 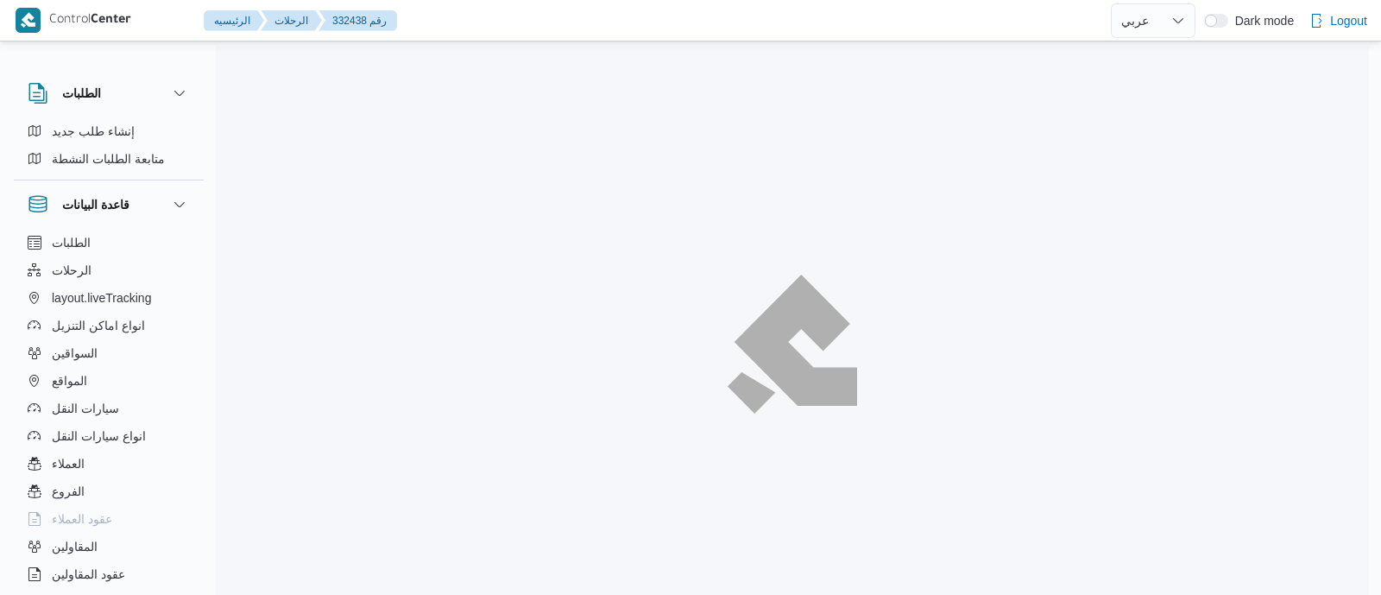 I want to click on button: إنشاء طلب جديد, so click(x=109, y=131).